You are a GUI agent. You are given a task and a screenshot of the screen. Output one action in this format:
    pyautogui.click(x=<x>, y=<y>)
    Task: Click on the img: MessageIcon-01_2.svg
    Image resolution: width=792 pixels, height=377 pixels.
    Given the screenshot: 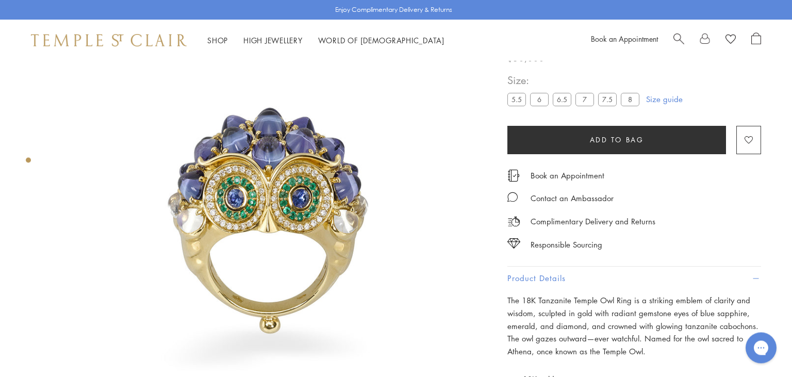 What is the action you would take?
    pyautogui.click(x=512, y=197)
    